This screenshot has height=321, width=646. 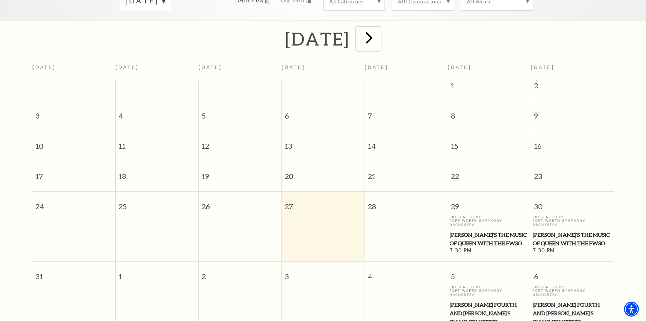 What do you see at coordinates (490, 173) in the screenshot?
I see `span: 22` at bounding box center [490, 173].